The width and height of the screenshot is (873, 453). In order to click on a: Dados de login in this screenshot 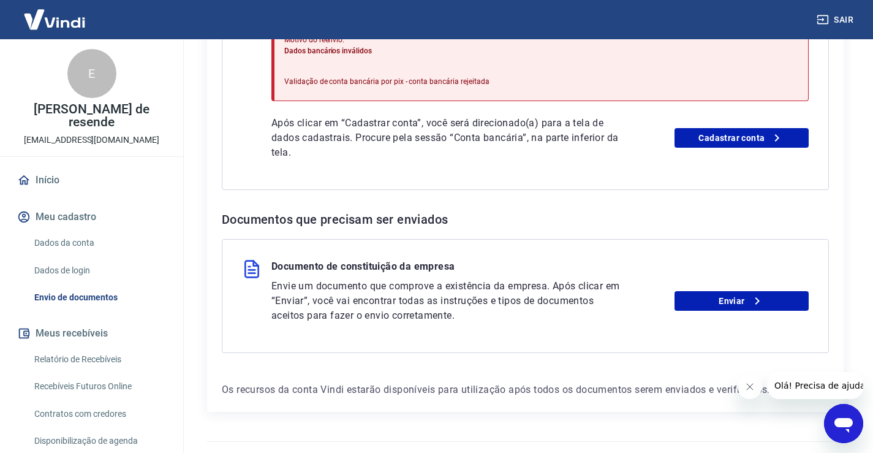, I will do `click(99, 270)`.